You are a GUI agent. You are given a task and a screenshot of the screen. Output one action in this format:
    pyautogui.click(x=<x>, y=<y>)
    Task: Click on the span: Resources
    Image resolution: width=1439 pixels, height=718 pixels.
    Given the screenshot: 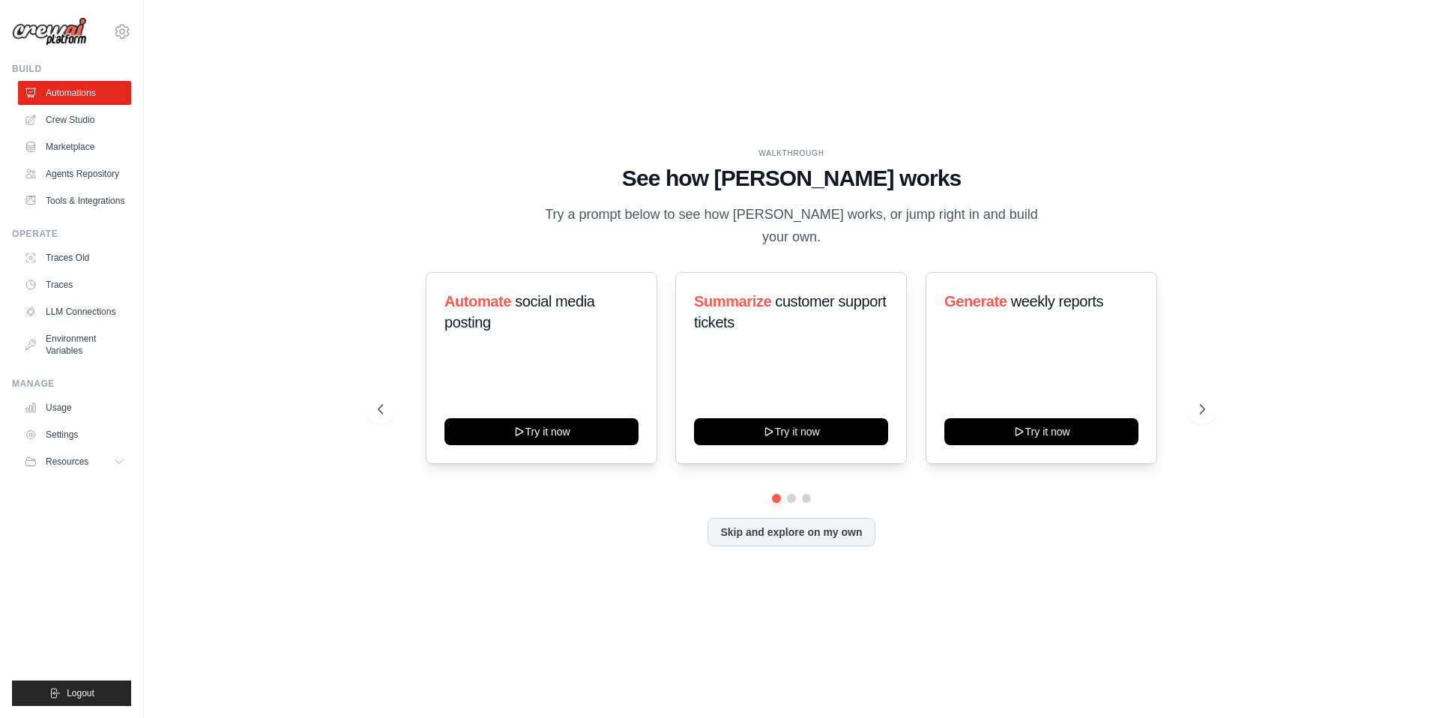 What is the action you would take?
    pyautogui.click(x=67, y=462)
    